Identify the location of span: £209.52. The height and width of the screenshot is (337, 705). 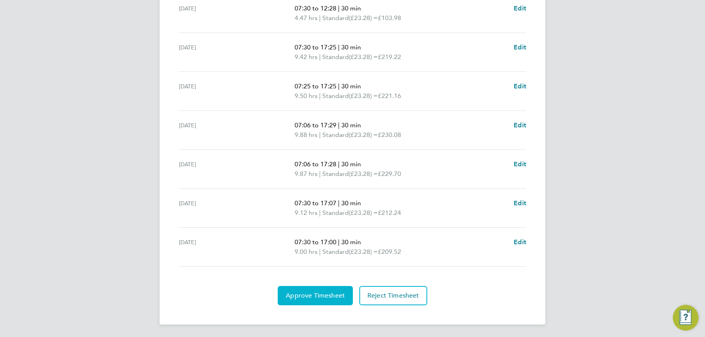
(390, 252).